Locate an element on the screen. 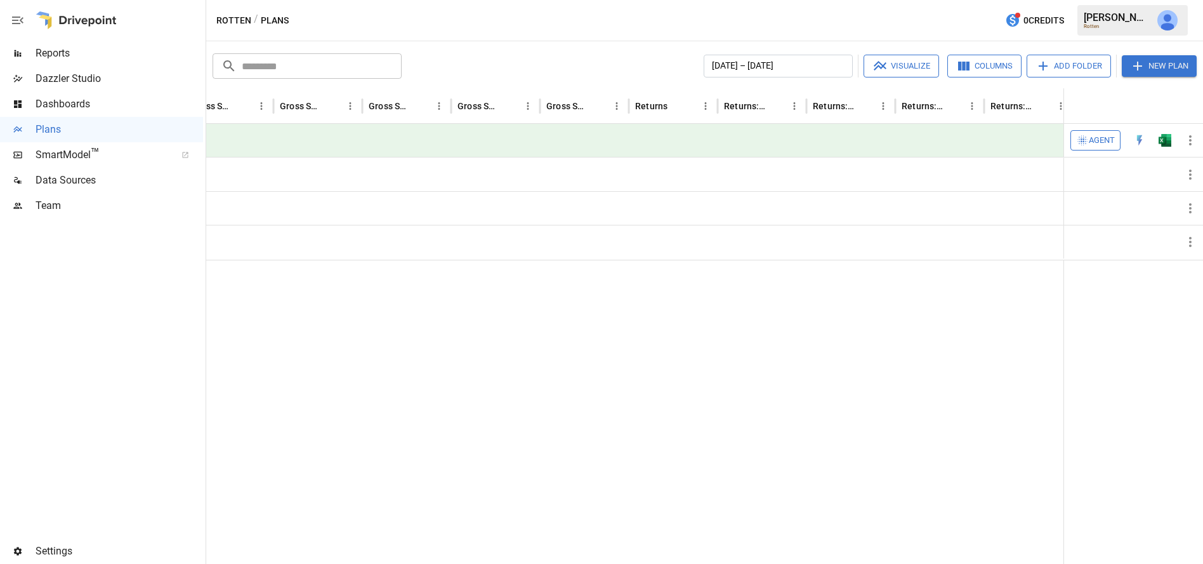 The image size is (1203, 564). span: Agent is located at coordinates (1102, 140).